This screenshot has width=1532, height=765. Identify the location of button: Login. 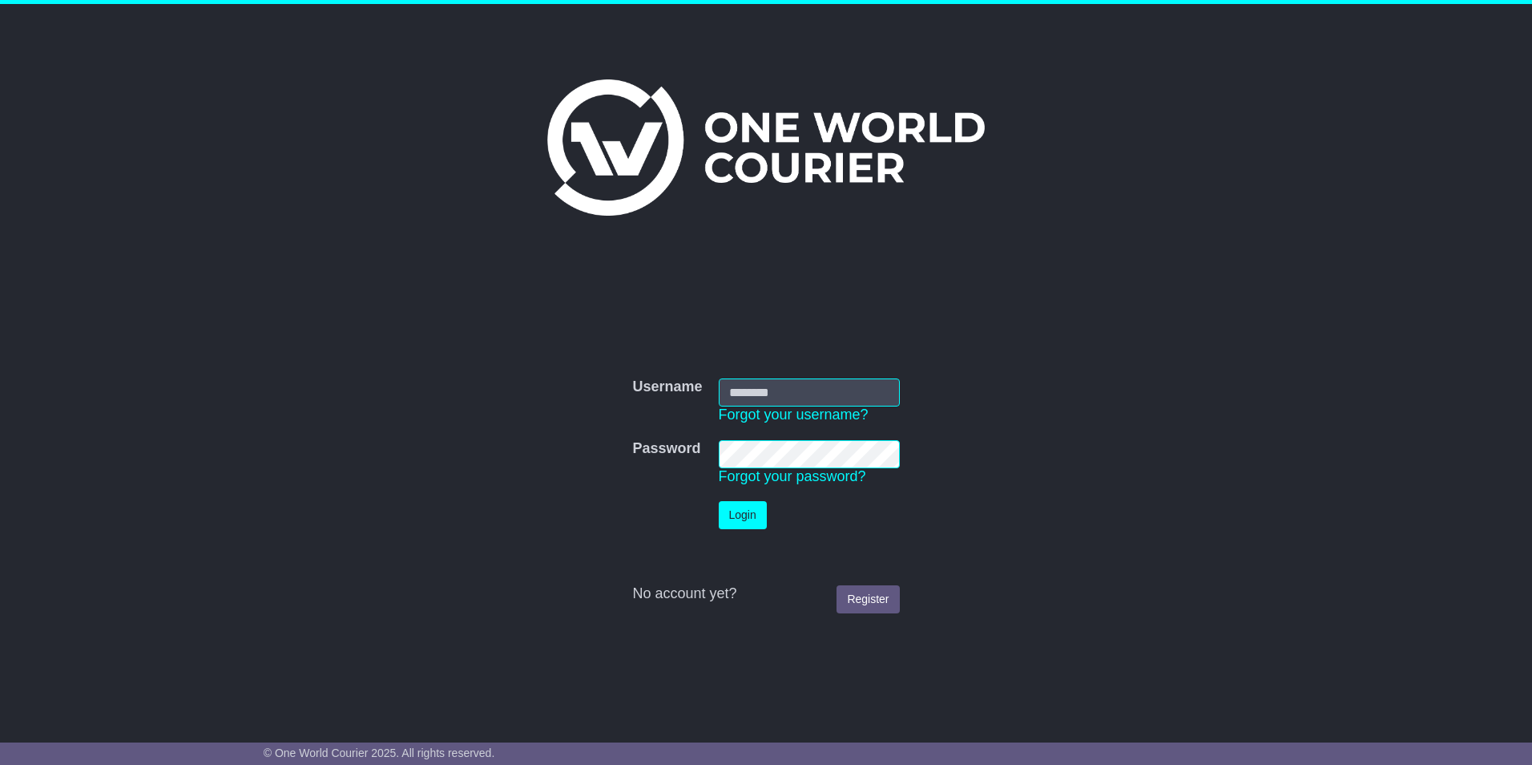
(743, 515).